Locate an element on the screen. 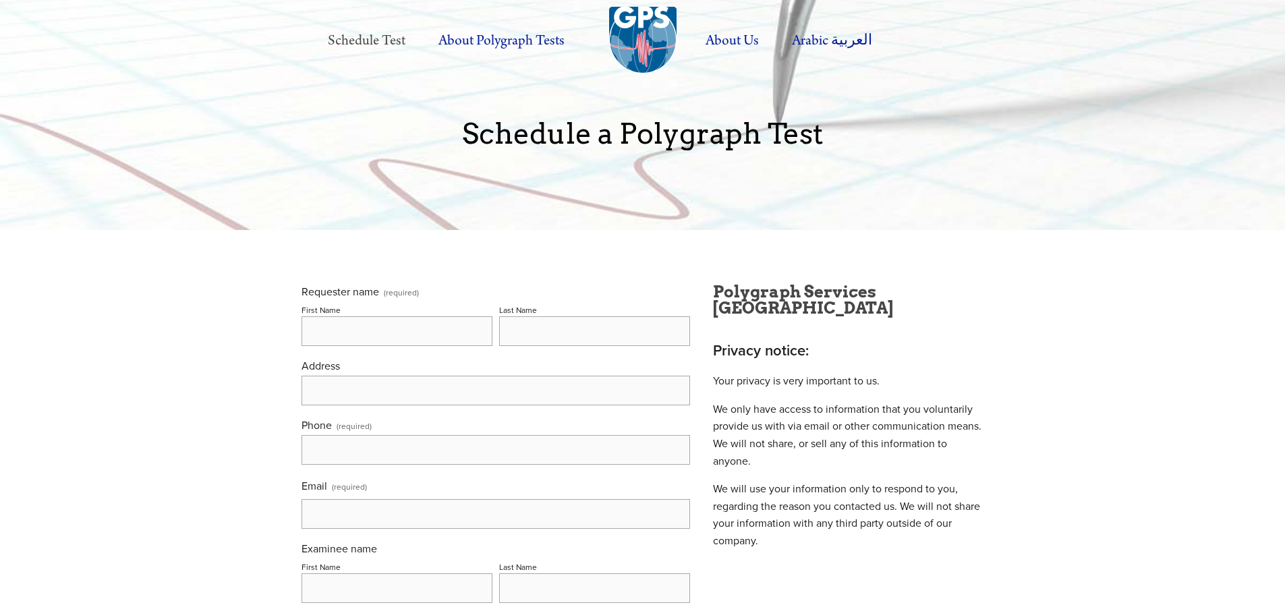  span: Address is located at coordinates (320, 366).